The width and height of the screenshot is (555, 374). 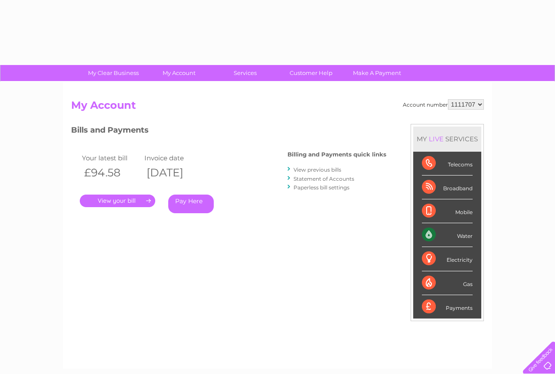 What do you see at coordinates (447, 163) in the screenshot?
I see `div: Telecoms` at bounding box center [447, 163].